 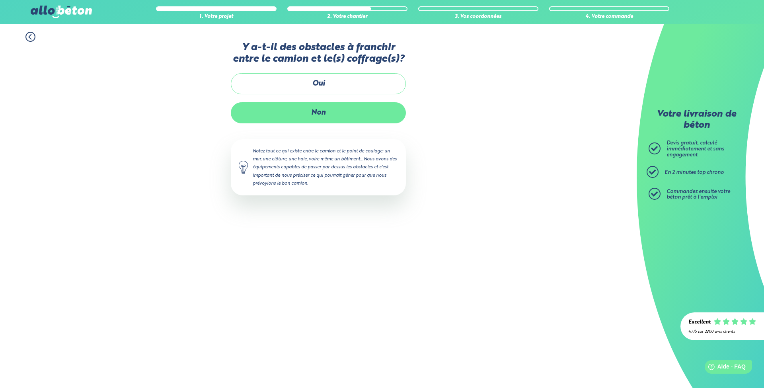 I want to click on label: Oui, so click(x=318, y=84).